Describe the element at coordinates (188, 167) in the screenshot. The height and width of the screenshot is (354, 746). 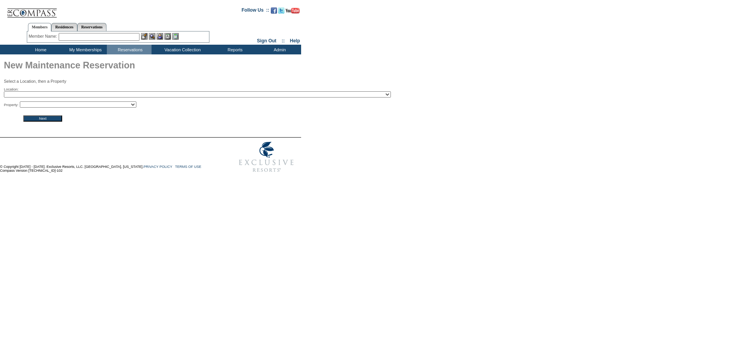
I see `a: TERMS OF USE` at that location.